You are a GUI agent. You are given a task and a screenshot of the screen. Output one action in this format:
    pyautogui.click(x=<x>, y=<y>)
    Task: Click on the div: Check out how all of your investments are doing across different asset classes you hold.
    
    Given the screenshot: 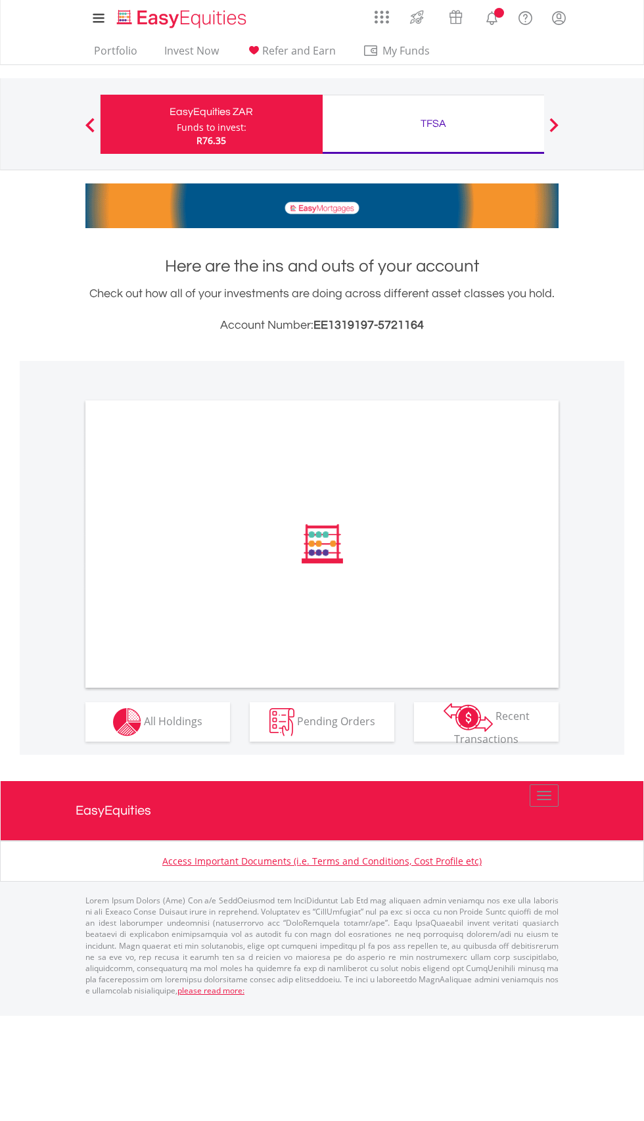 What is the action you would take?
    pyautogui.click(x=322, y=310)
    